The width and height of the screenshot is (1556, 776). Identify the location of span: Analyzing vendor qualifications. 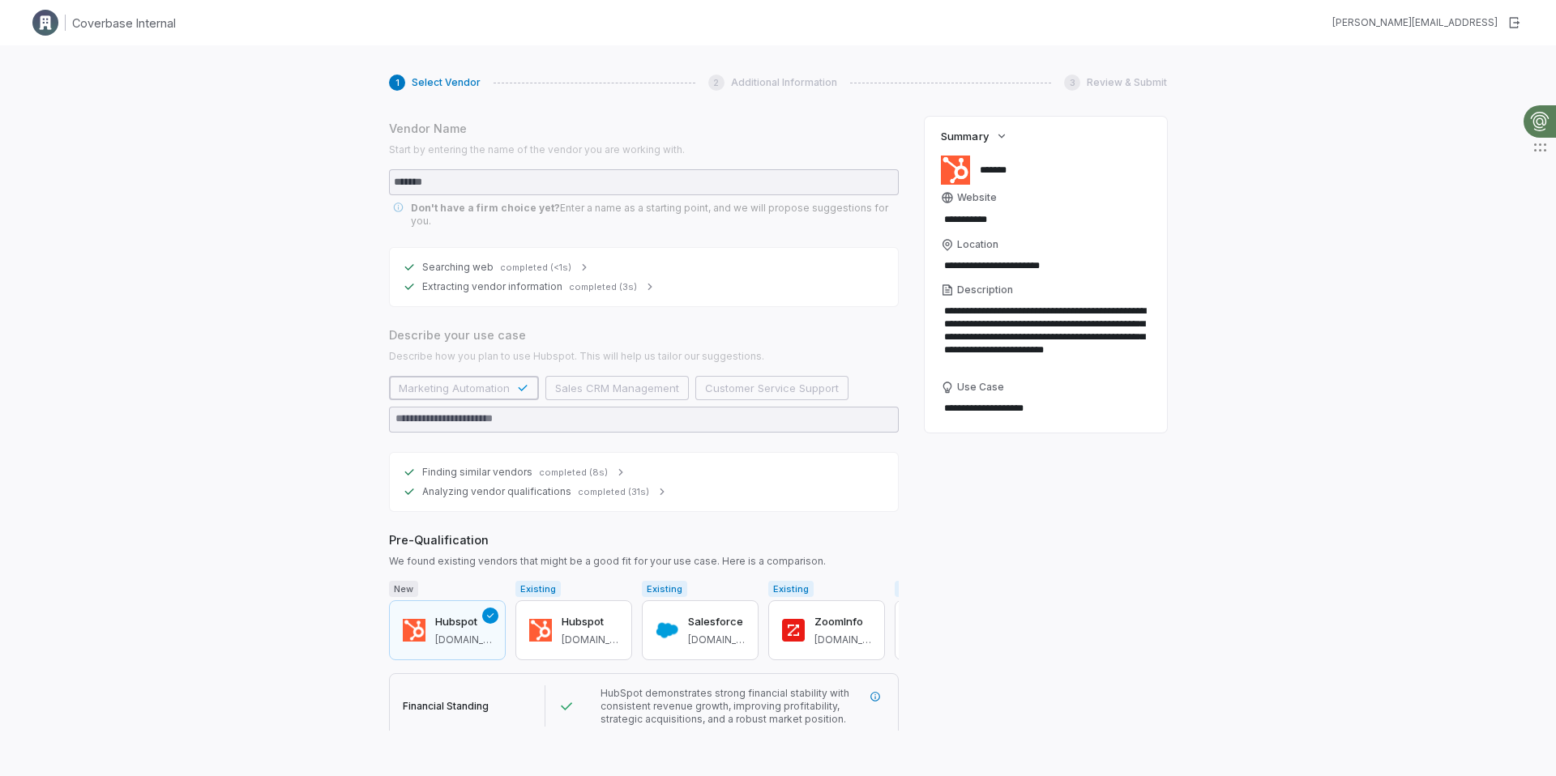
(497, 492).